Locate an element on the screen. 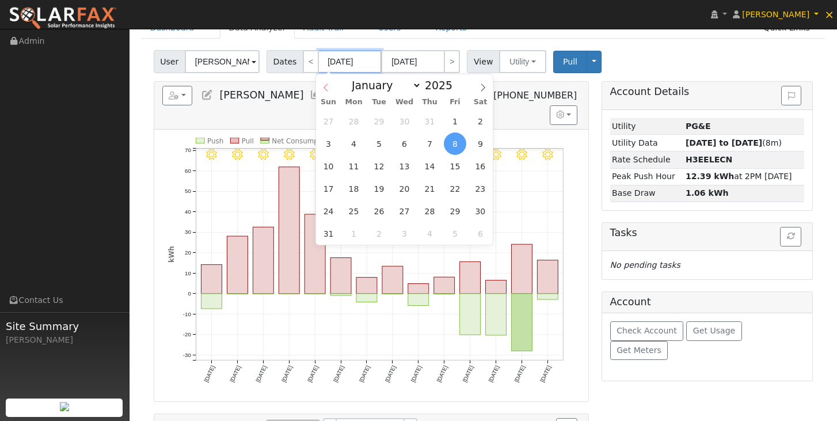 The width and height of the screenshot is (837, 421). span: August 25, 2025 is located at coordinates (353, 211).